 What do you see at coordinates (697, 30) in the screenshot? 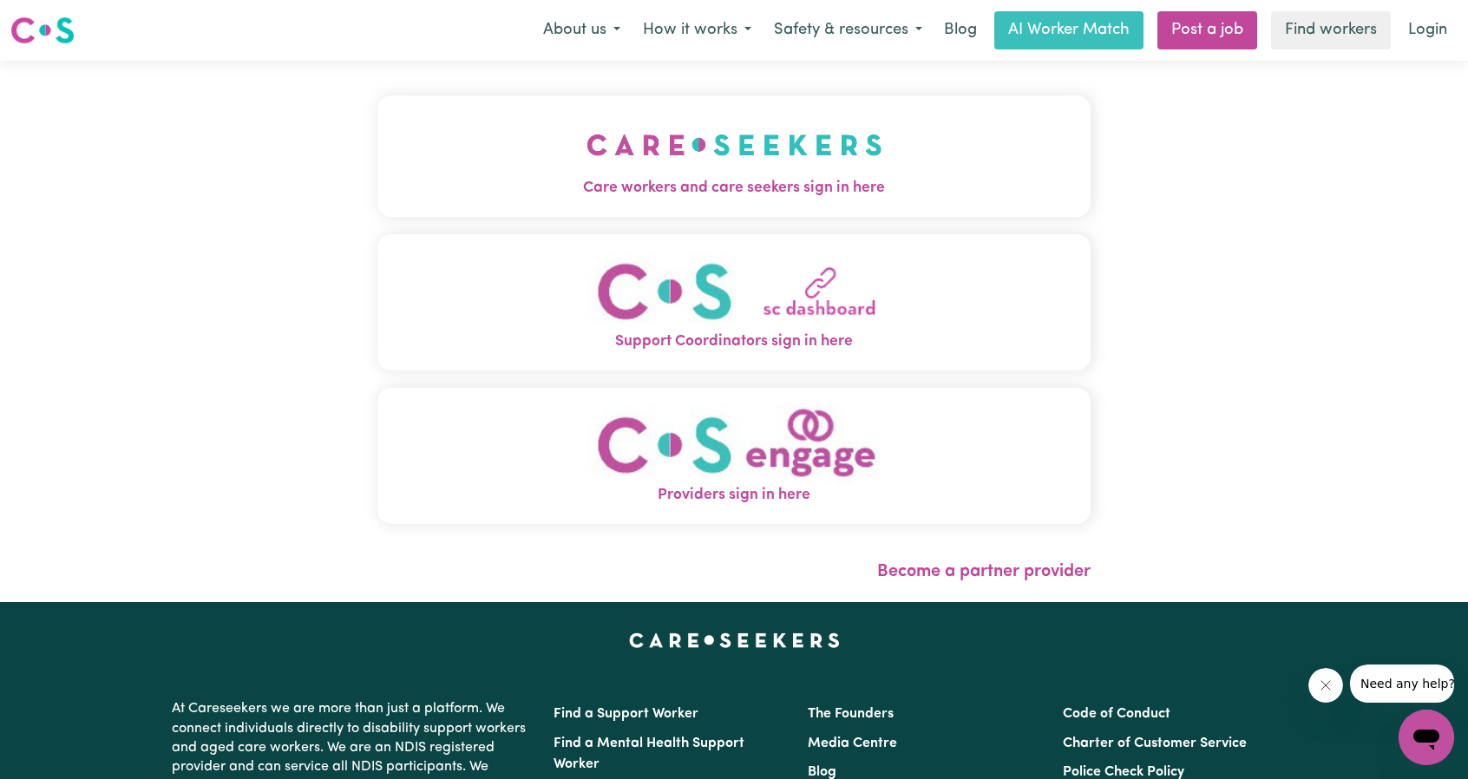
I see `button: How it works` at bounding box center [697, 30].